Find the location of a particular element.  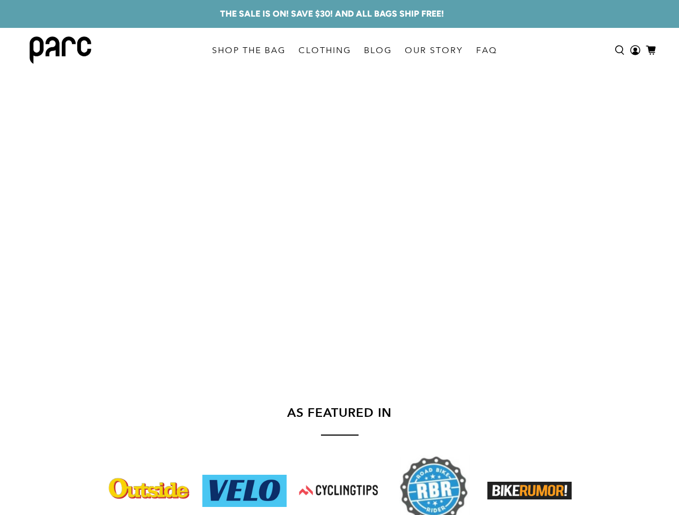

a: CLOTHING is located at coordinates (325, 50).